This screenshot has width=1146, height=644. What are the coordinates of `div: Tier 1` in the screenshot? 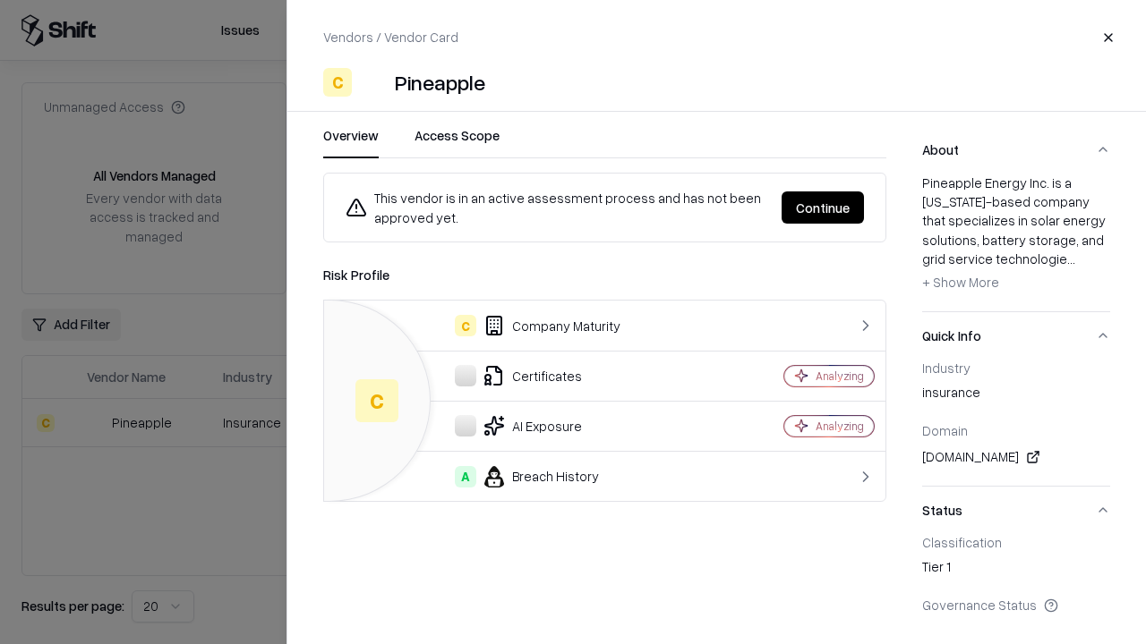 It's located at (1016, 570).